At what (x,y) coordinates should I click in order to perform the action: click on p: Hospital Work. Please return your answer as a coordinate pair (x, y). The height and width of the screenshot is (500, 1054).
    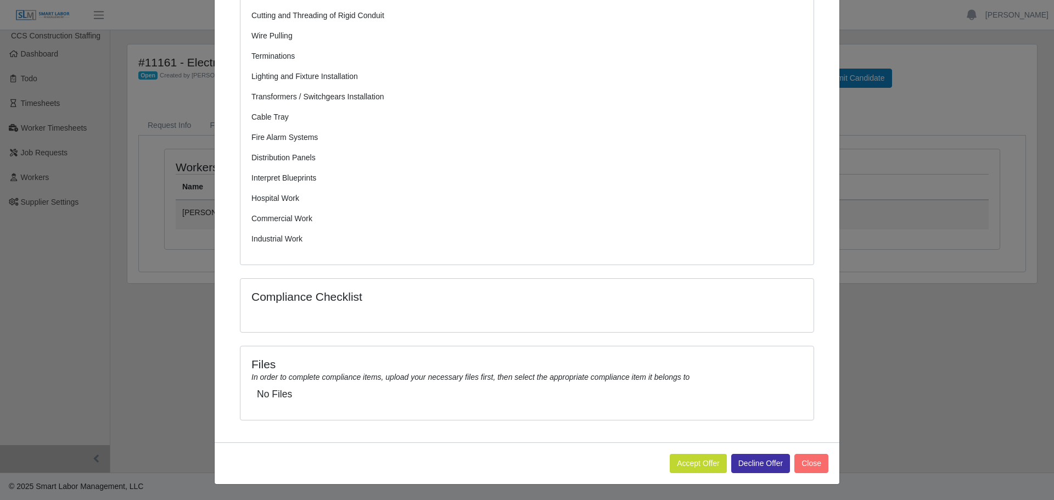
    Looking at the image, I should click on (385, 198).